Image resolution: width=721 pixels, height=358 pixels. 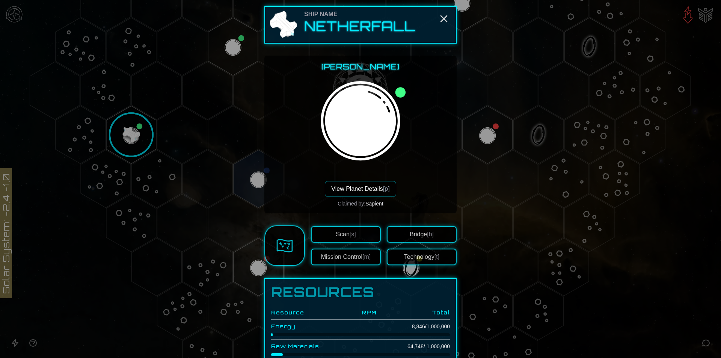 I want to click on button: Mission Control[m], so click(x=346, y=257).